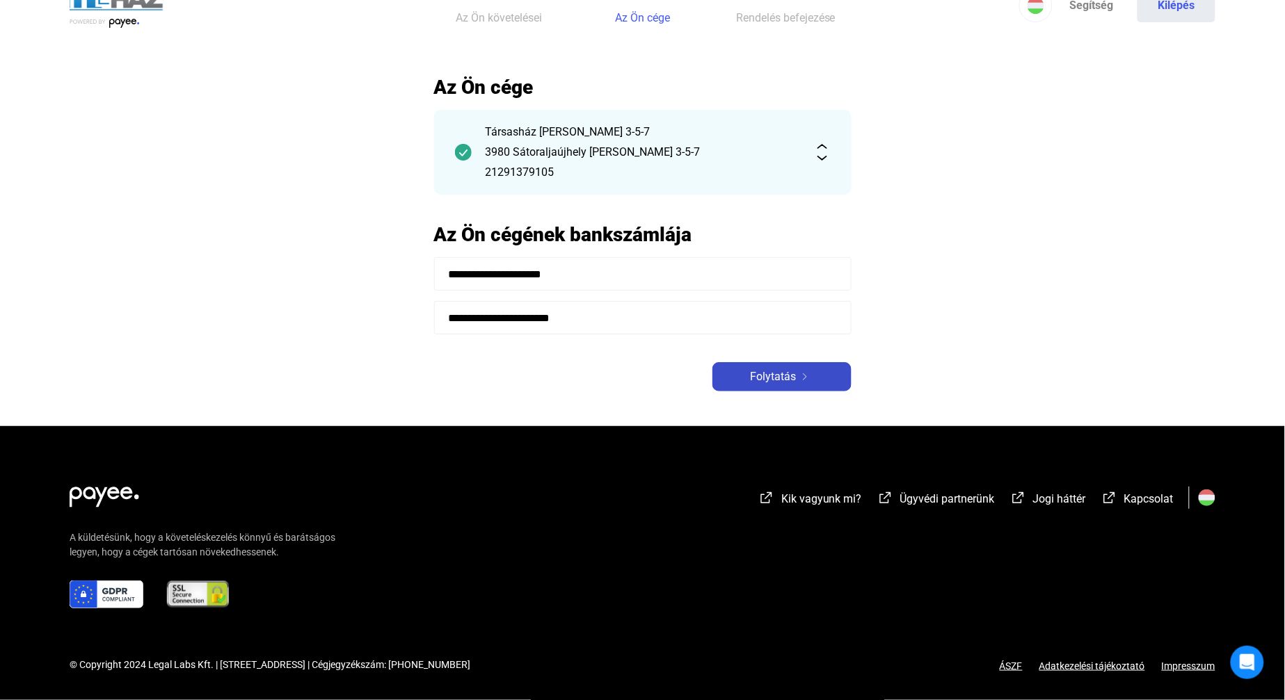 Image resolution: width=1285 pixels, height=700 pixels. I want to click on a: Impresszum, so click(1188, 666).